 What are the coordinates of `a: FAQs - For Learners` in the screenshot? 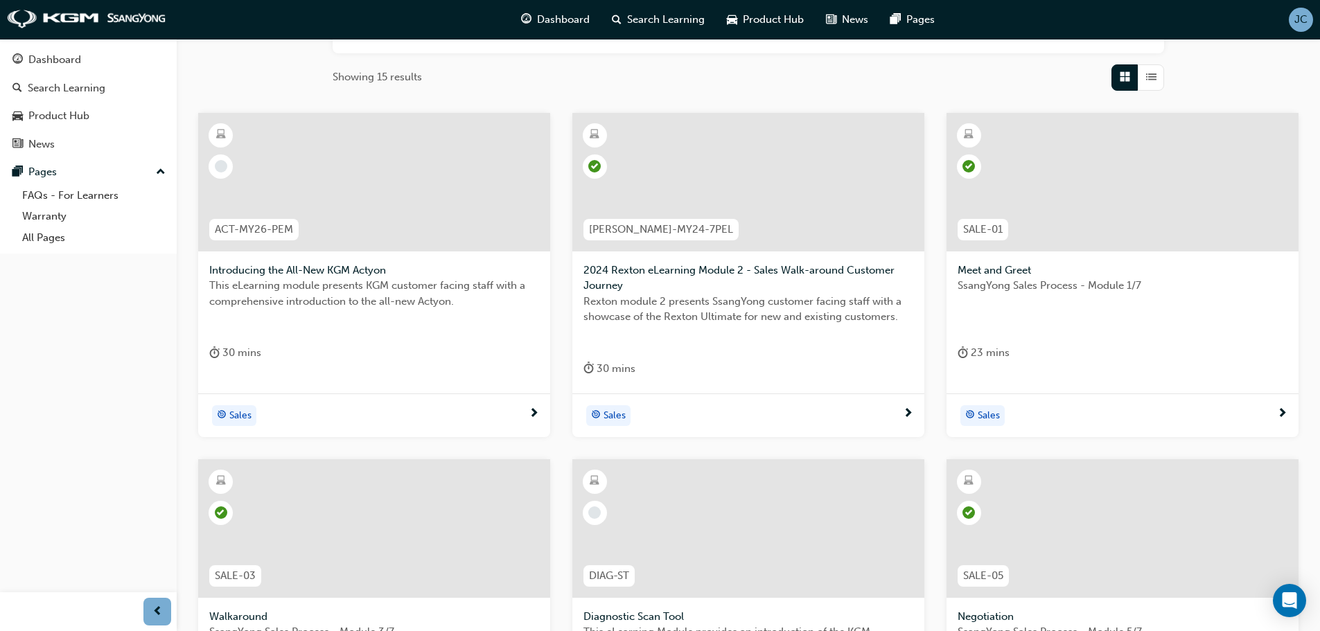 It's located at (94, 195).